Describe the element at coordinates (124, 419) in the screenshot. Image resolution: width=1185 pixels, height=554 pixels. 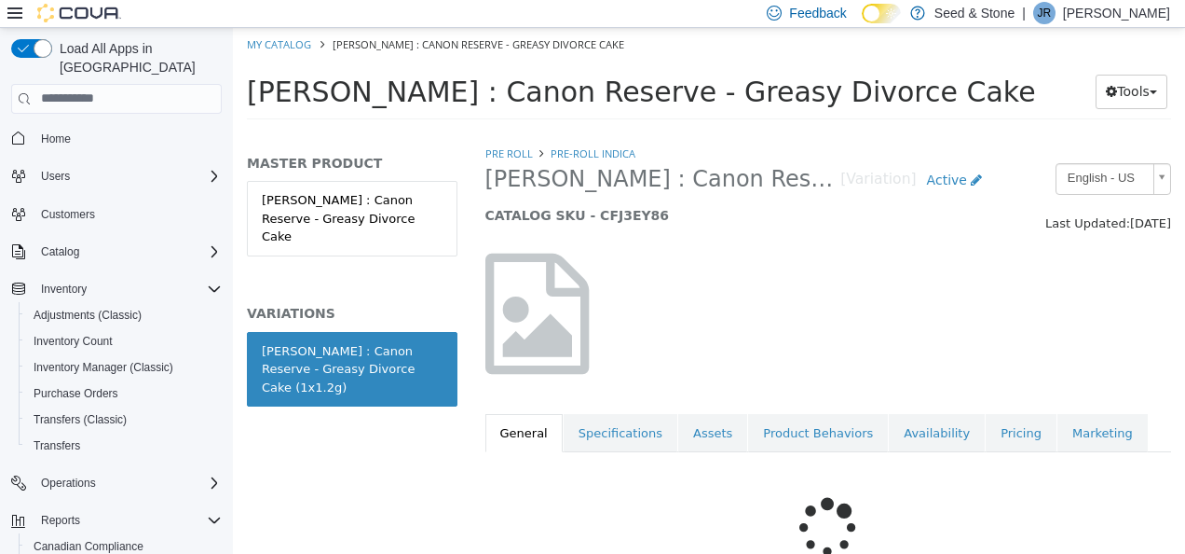
I see `button: Transfers (Classic)` at that location.